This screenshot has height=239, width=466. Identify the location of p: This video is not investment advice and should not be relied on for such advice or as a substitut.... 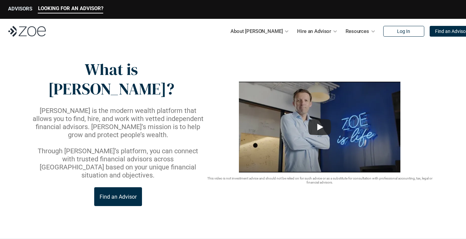
(320, 181).